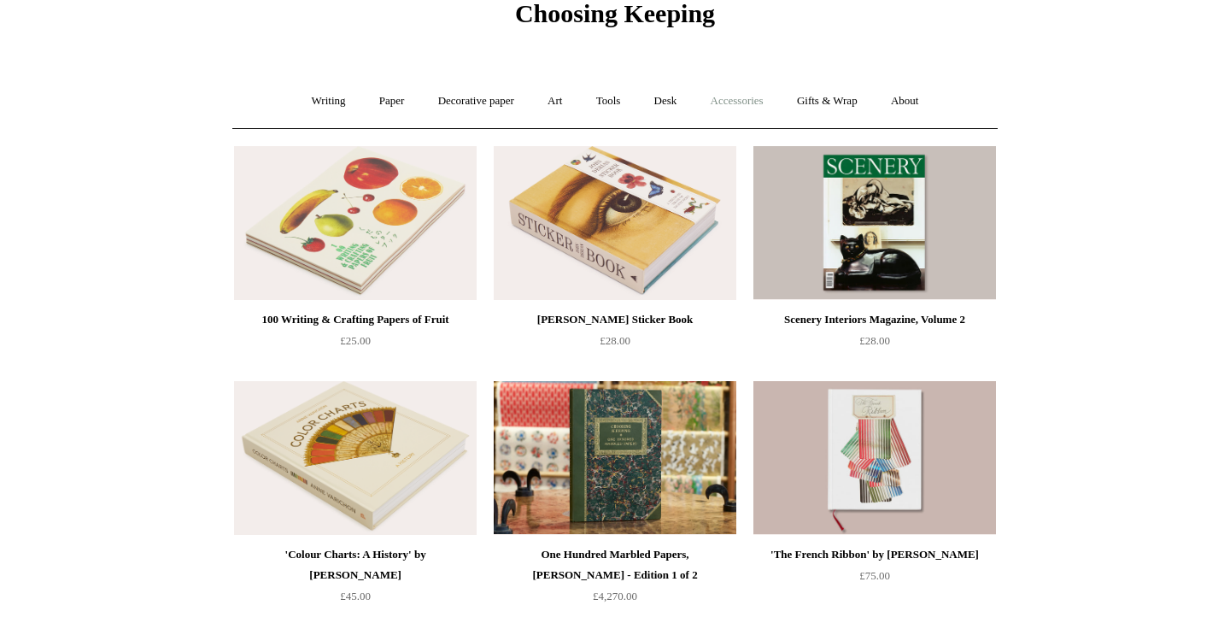 The image size is (1230, 623). I want to click on div: Scenery Interiors Magazine, Volume 2, so click(874, 319).